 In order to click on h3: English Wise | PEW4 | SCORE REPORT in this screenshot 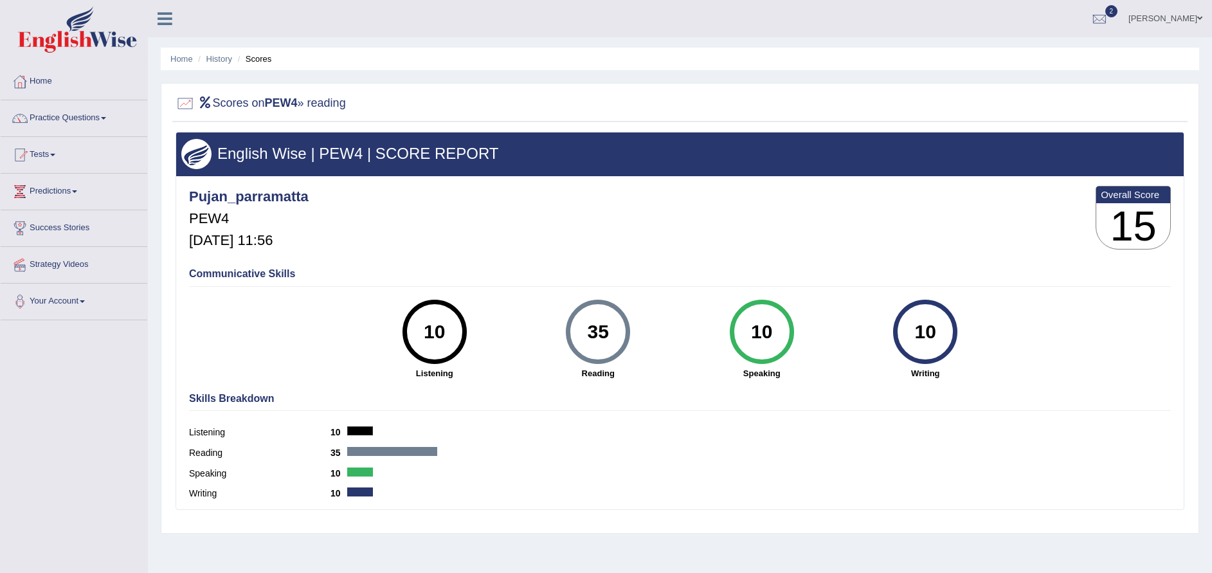, I will do `click(680, 154)`.